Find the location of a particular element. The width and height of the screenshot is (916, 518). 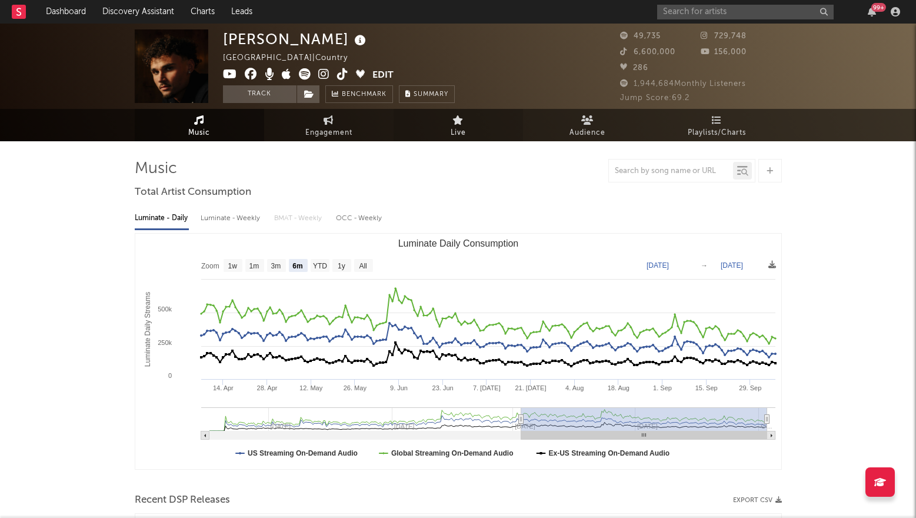

button: Summary is located at coordinates (427, 94).